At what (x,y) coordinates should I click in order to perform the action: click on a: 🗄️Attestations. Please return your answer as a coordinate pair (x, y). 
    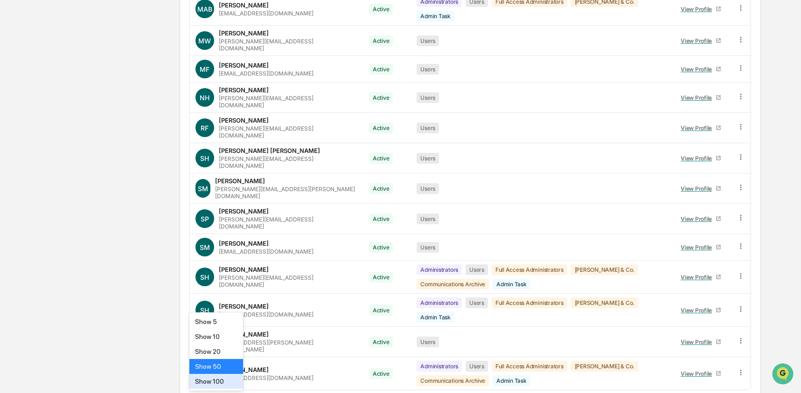
    Looking at the image, I should click on (91, 122).